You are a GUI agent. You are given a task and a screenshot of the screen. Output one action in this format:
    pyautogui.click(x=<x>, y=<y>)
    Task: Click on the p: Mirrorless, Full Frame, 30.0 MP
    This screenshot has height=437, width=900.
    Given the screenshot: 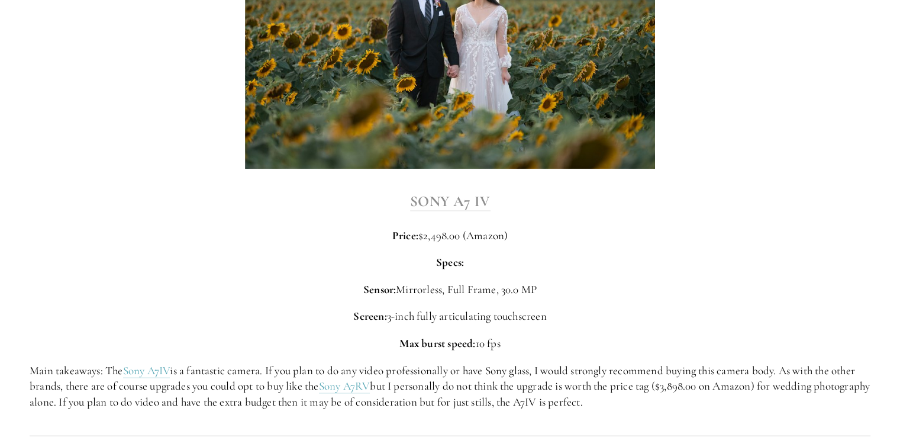 What is the action you would take?
    pyautogui.click(x=450, y=289)
    